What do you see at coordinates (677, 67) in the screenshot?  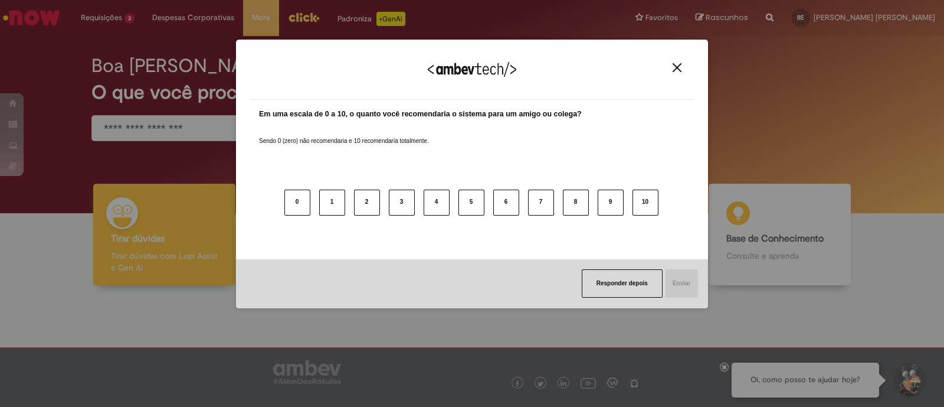 I see `img: Close` at bounding box center [677, 67].